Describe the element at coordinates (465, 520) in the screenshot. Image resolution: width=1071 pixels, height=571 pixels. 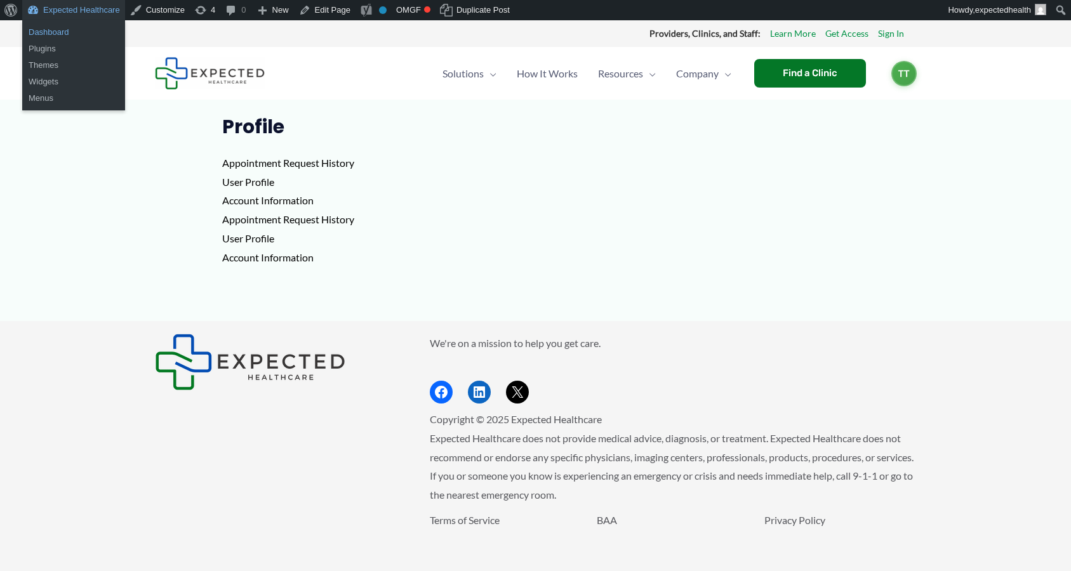
I see `a: Terms of Service` at that location.